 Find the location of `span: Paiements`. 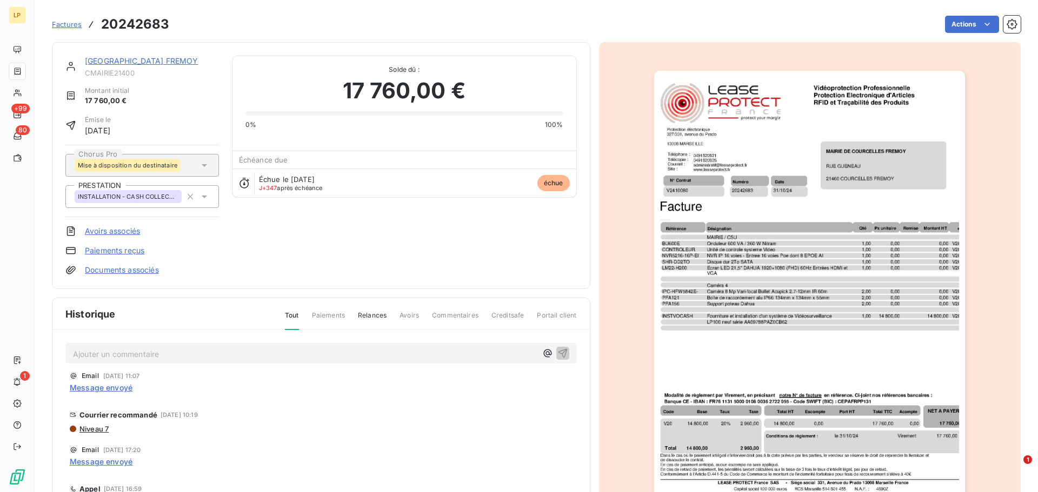

span: Paiements is located at coordinates (328, 320).